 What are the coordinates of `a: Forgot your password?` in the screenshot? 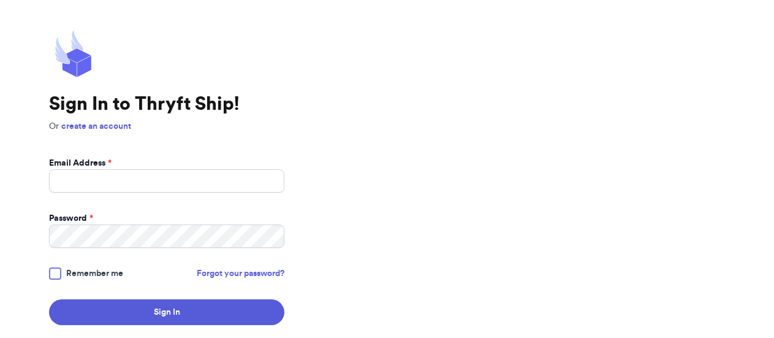 It's located at (240, 273).